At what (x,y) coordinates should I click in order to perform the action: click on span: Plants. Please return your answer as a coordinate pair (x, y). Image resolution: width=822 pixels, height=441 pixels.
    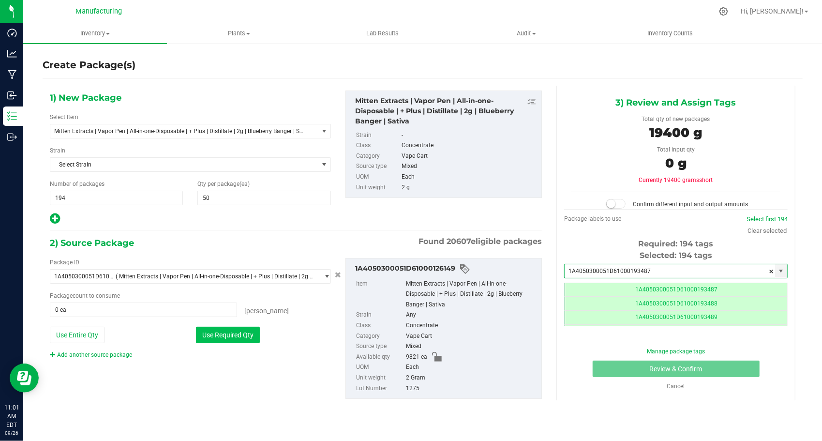
    Looking at the image, I should click on (239, 33).